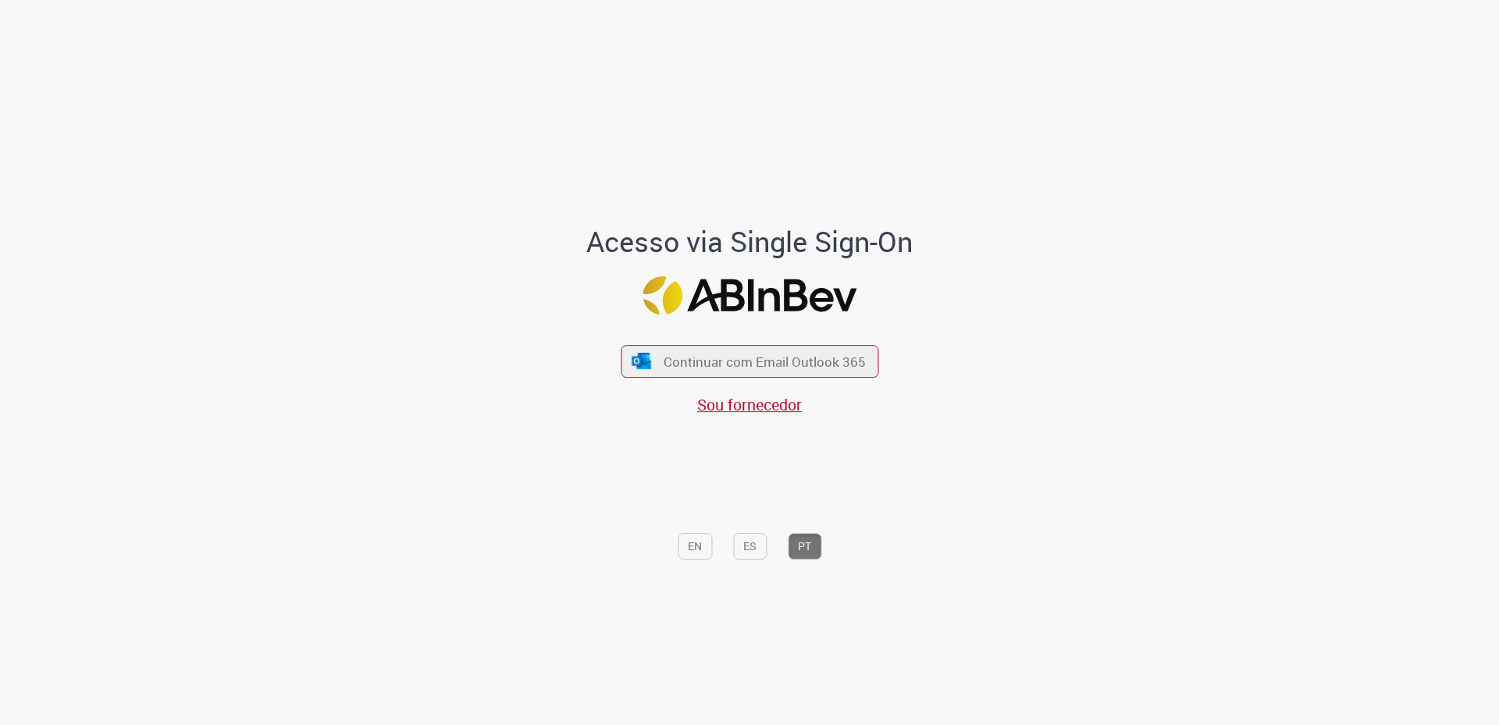  What do you see at coordinates (642, 361) in the screenshot?
I see `img: ícone Azure/Microsoft 360` at bounding box center [642, 361].